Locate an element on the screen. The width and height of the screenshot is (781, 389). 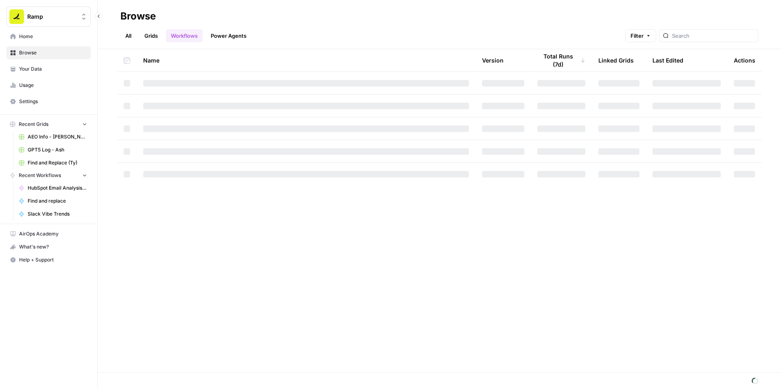
a: Usage is located at coordinates (48, 85).